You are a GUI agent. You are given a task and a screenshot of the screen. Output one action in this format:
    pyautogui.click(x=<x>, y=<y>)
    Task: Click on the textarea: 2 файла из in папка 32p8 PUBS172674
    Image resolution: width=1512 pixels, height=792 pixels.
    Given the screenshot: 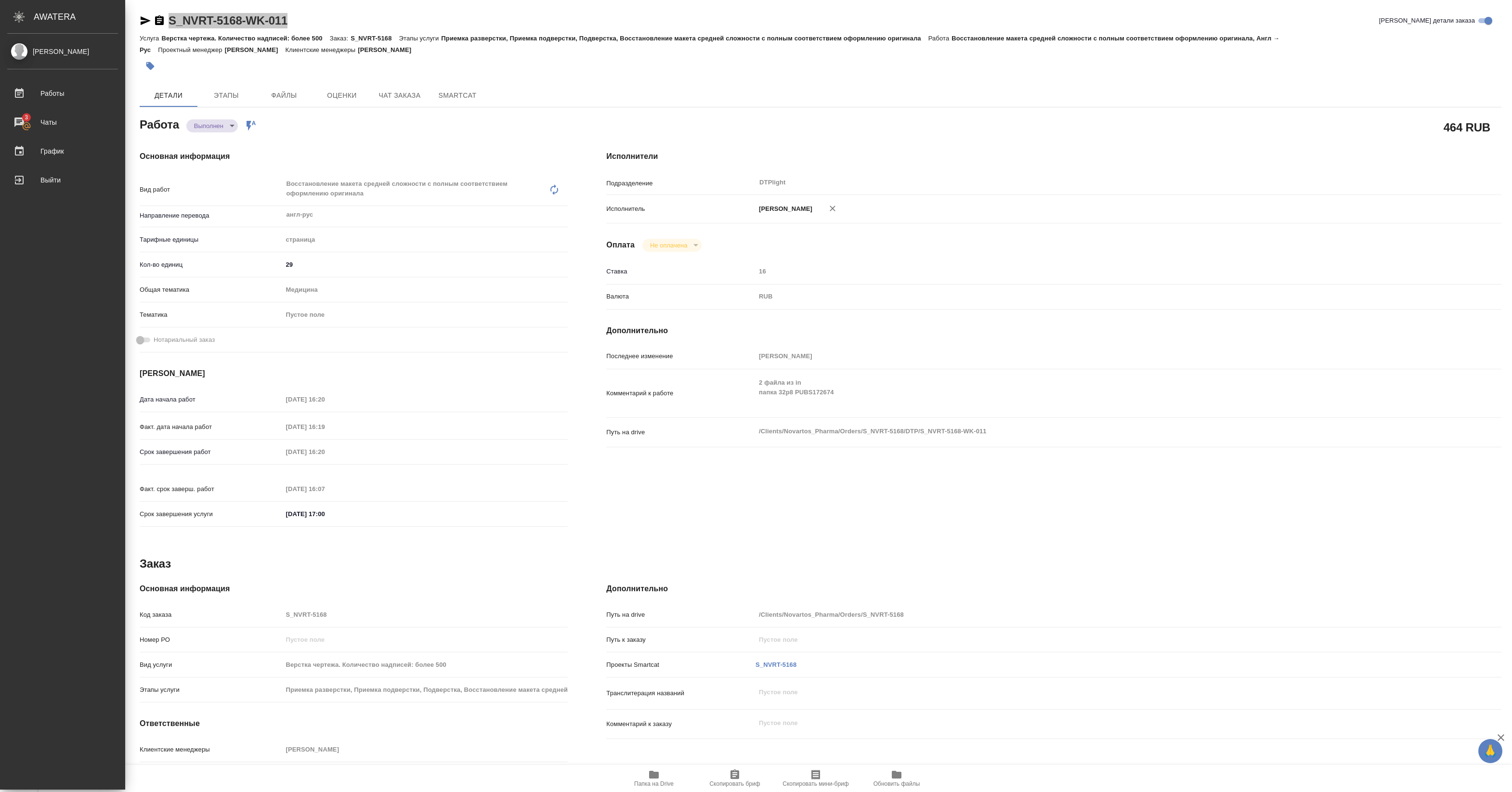 What is the action you would take?
    pyautogui.click(x=1092, y=393)
    